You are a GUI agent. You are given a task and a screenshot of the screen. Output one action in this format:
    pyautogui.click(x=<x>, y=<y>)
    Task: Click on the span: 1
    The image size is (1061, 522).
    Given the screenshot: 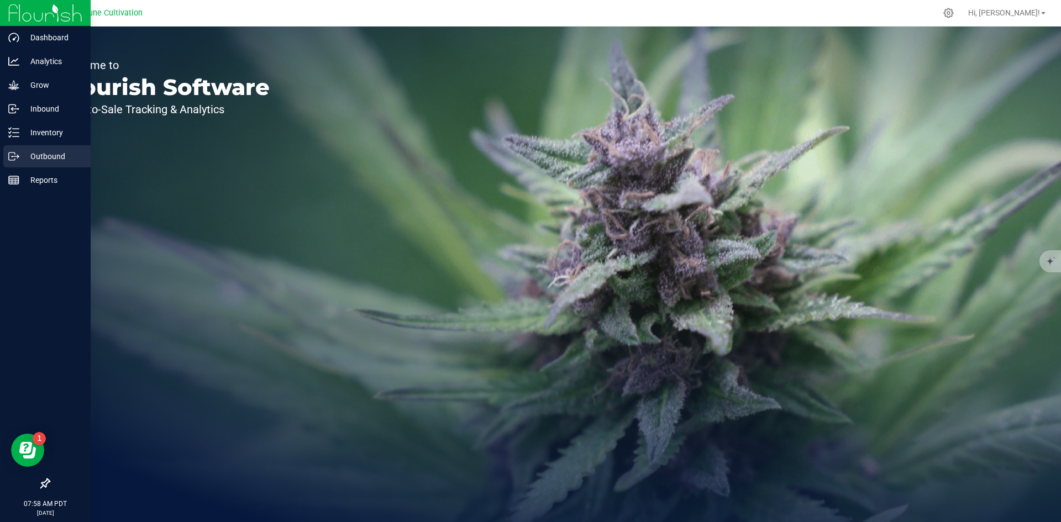 What is the action you would take?
    pyautogui.click(x=7, y=6)
    